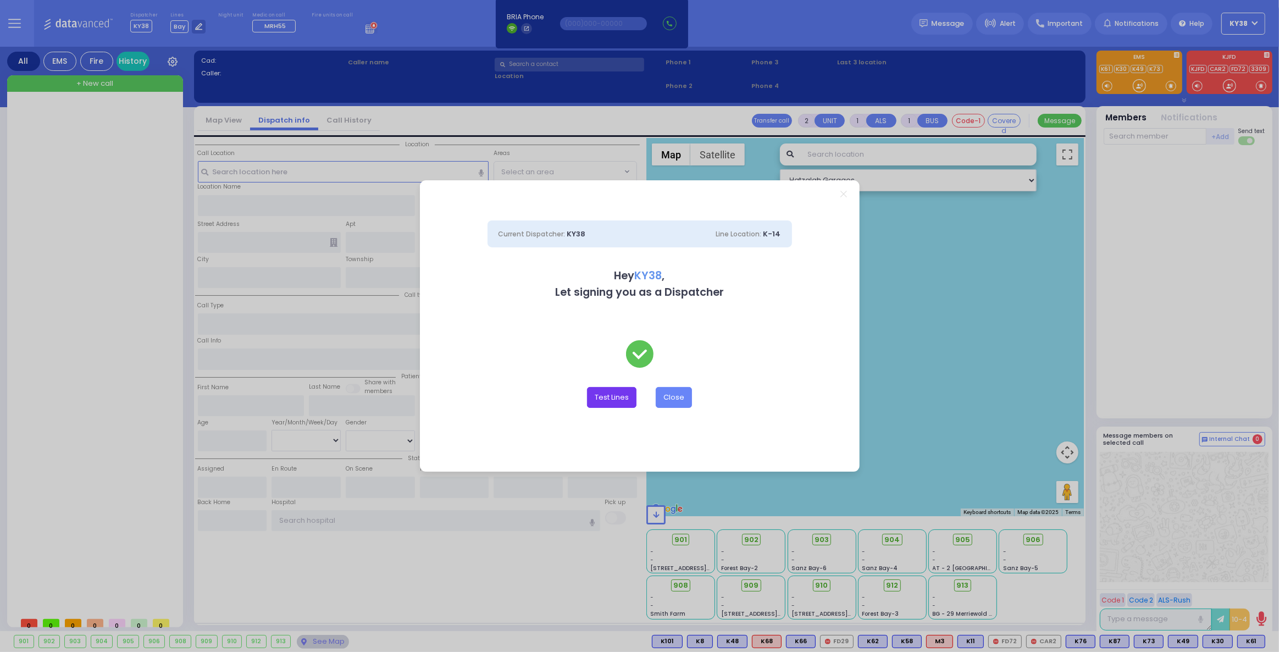 The width and height of the screenshot is (1279, 652). What do you see at coordinates (612, 397) in the screenshot?
I see `button: Test Lines` at bounding box center [612, 397].